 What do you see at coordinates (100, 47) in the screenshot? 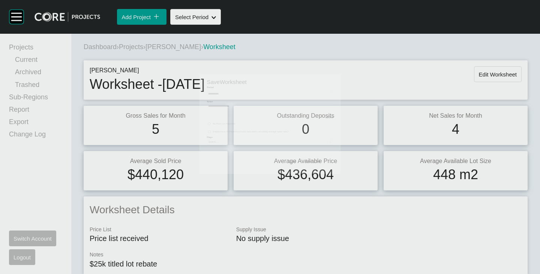
I see `a: Dashboard` at bounding box center [100, 47].